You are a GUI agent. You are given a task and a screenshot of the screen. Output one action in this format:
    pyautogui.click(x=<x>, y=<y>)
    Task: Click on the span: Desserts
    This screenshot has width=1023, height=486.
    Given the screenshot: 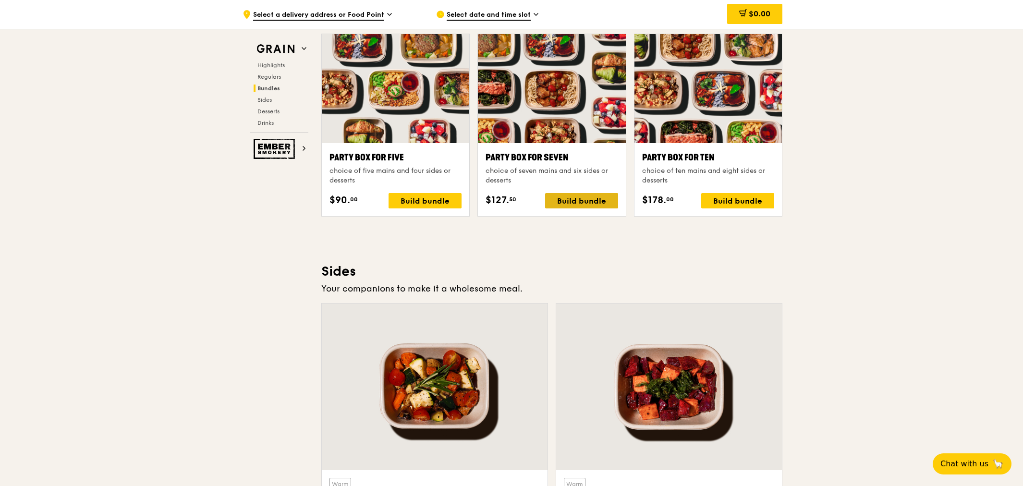 What is the action you would take?
    pyautogui.click(x=268, y=111)
    